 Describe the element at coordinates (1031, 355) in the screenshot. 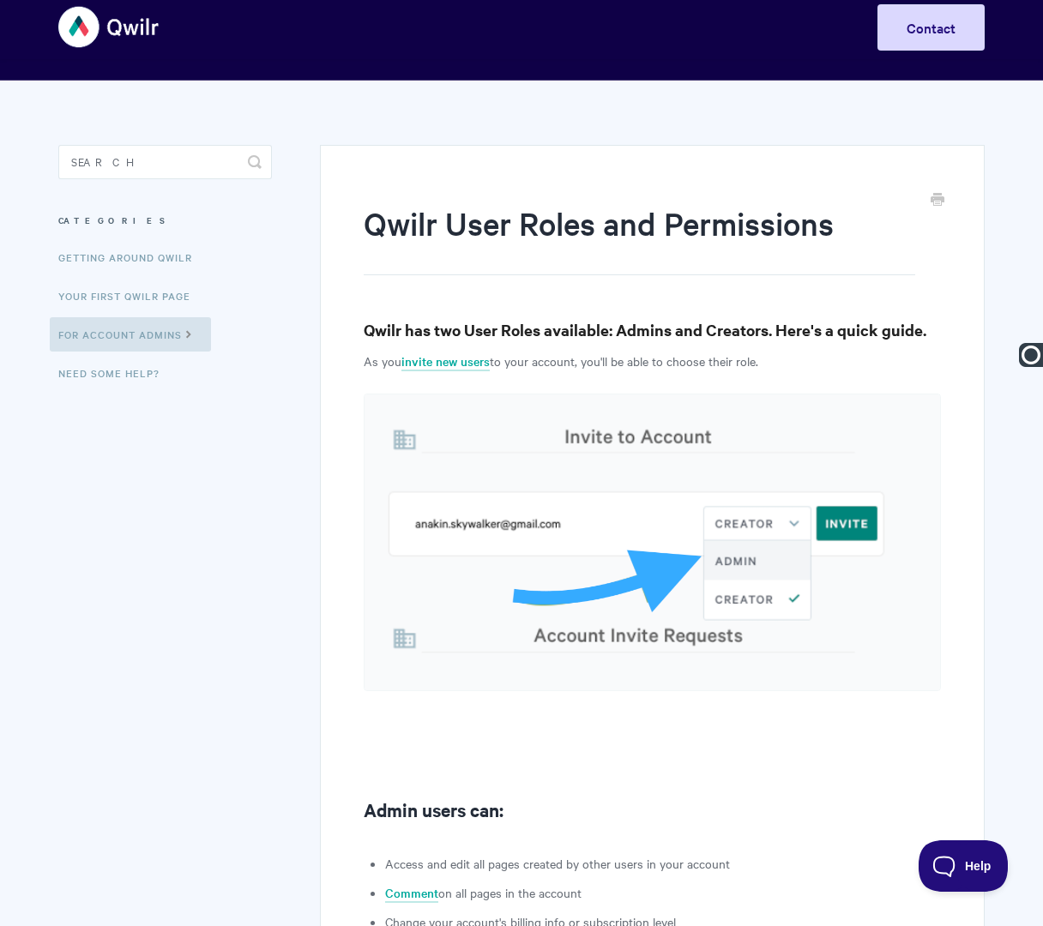

I see `img: Ooma Logo` at that location.